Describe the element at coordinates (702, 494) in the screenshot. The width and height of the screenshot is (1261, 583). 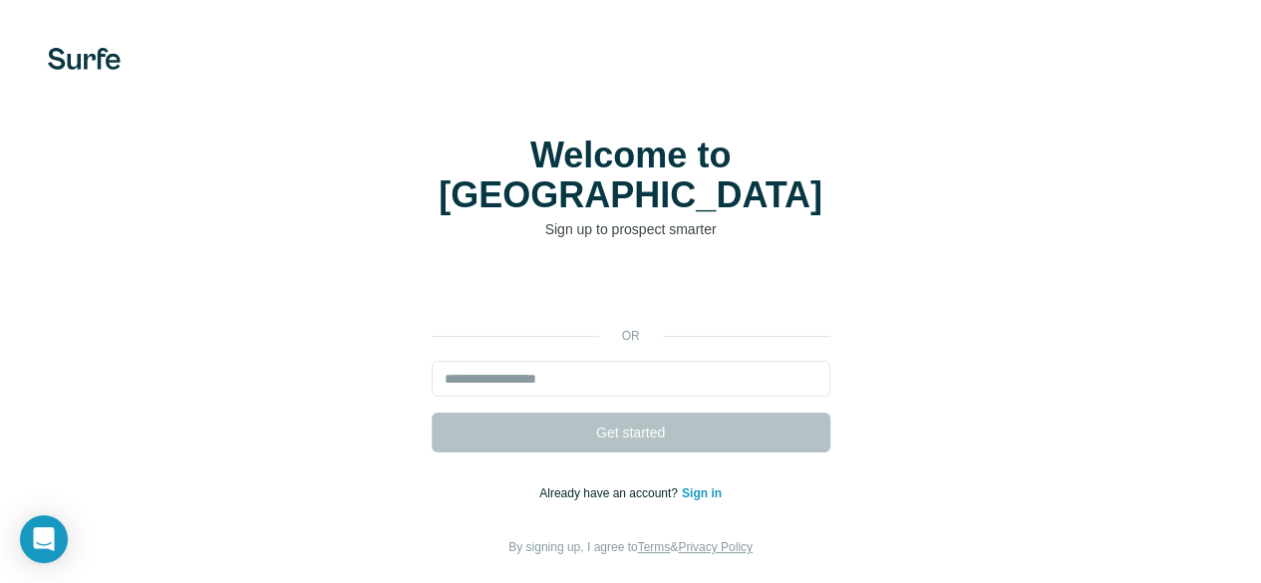
I see `a: Sign in` at that location.